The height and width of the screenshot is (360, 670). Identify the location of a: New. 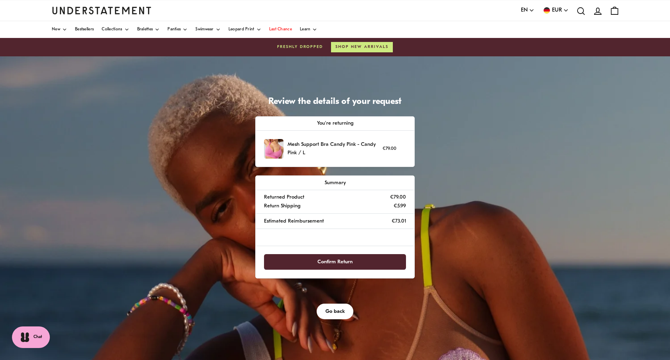
(59, 30).